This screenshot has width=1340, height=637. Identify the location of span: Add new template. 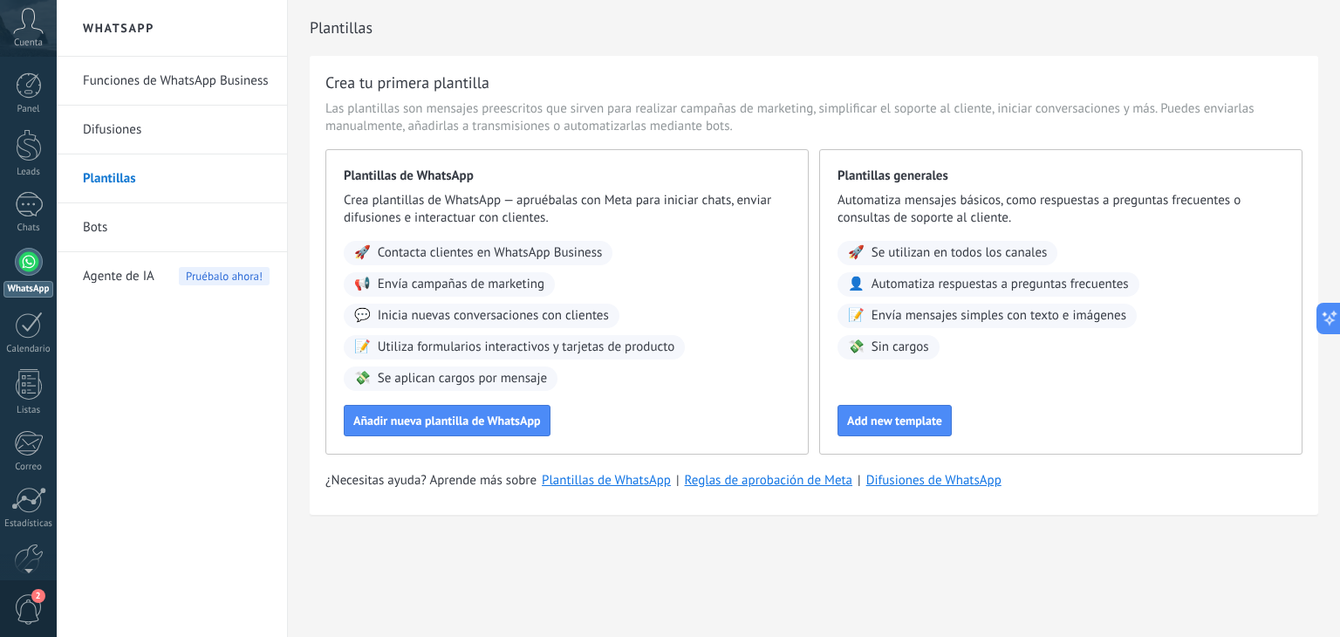
(894, 420).